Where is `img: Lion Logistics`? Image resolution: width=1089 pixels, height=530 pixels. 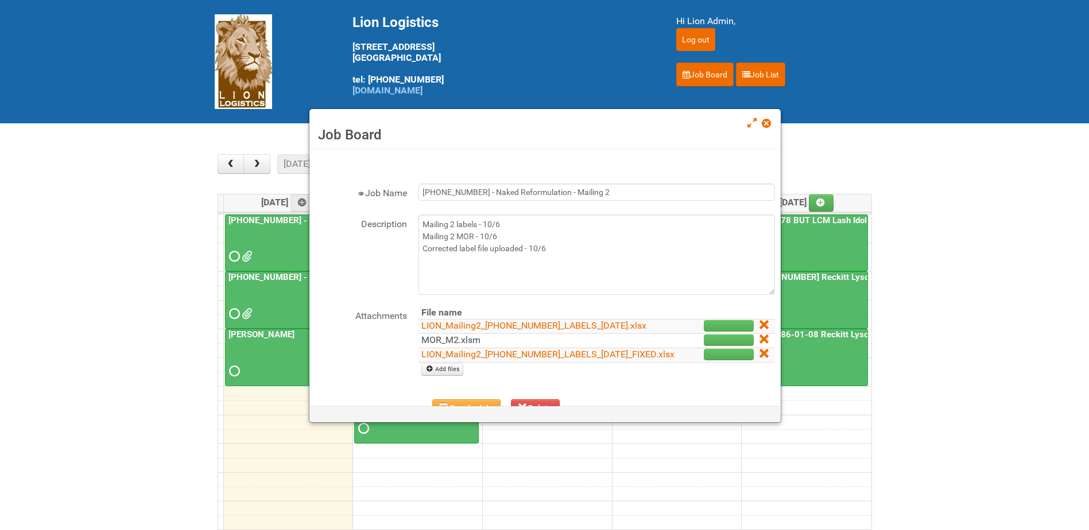
img: Lion Logistics is located at coordinates (243, 61).